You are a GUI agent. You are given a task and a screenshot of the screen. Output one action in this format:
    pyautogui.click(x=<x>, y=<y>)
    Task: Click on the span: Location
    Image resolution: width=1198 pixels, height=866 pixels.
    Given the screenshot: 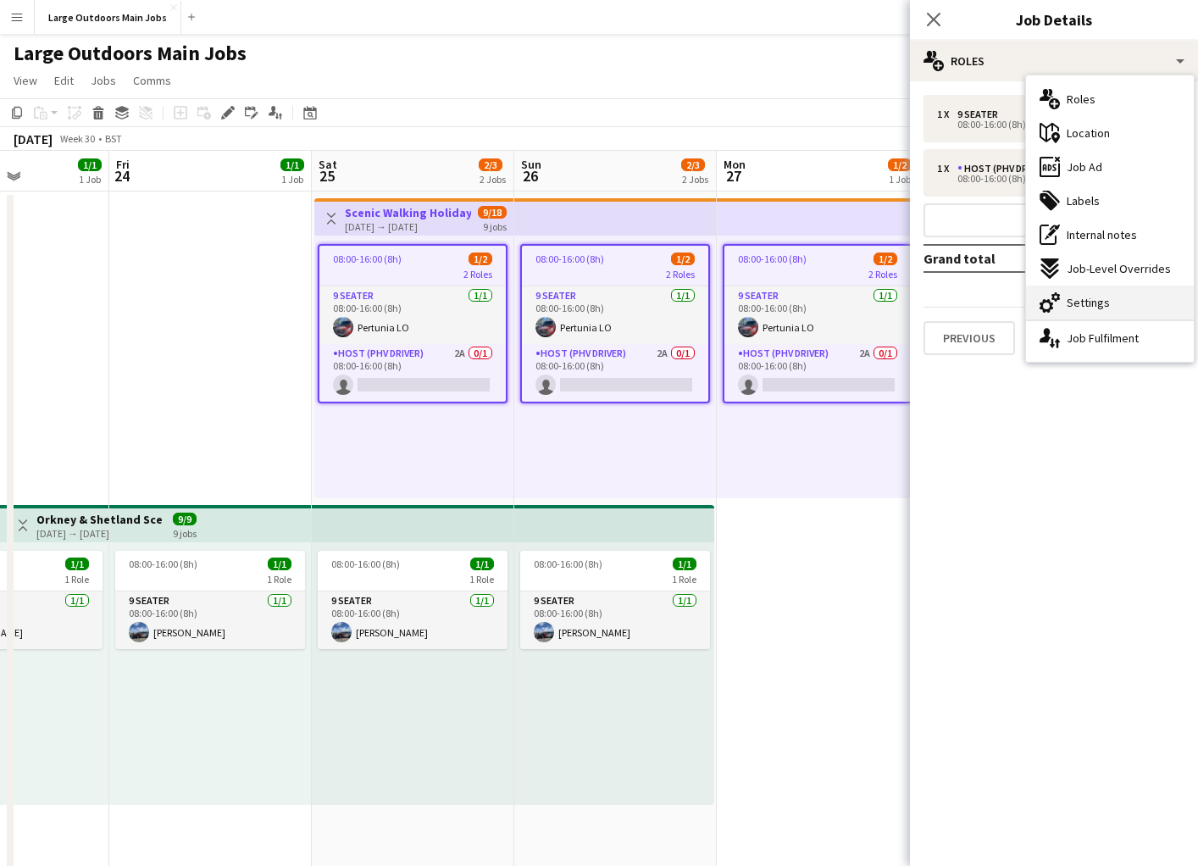 What is the action you would take?
    pyautogui.click(x=1088, y=133)
    